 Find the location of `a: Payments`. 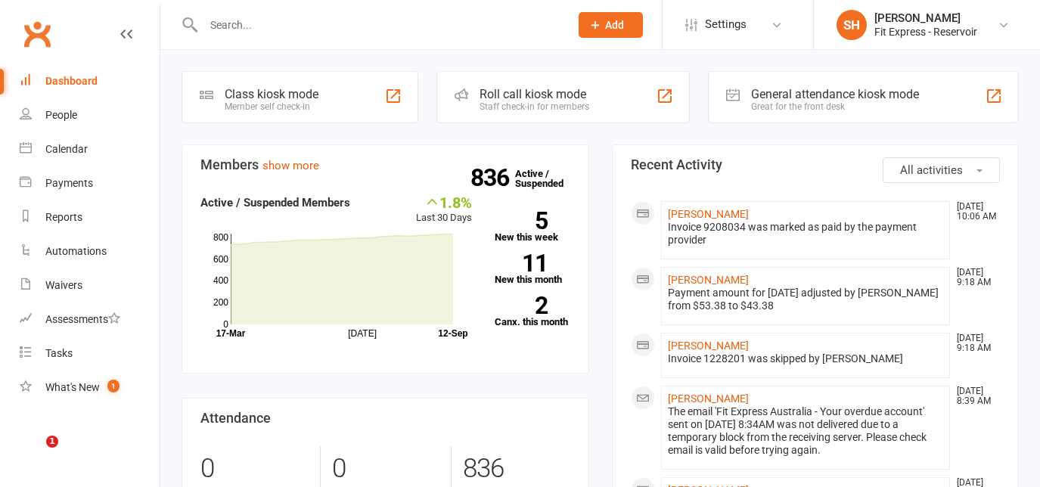

a: Payments is located at coordinates (89, 183).